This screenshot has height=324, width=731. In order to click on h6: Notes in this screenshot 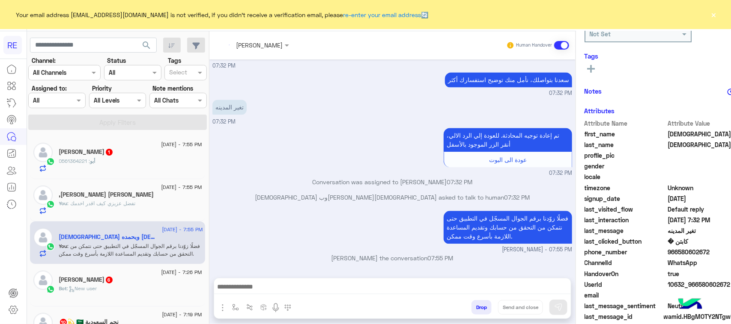, I will do `click(593, 91)`.